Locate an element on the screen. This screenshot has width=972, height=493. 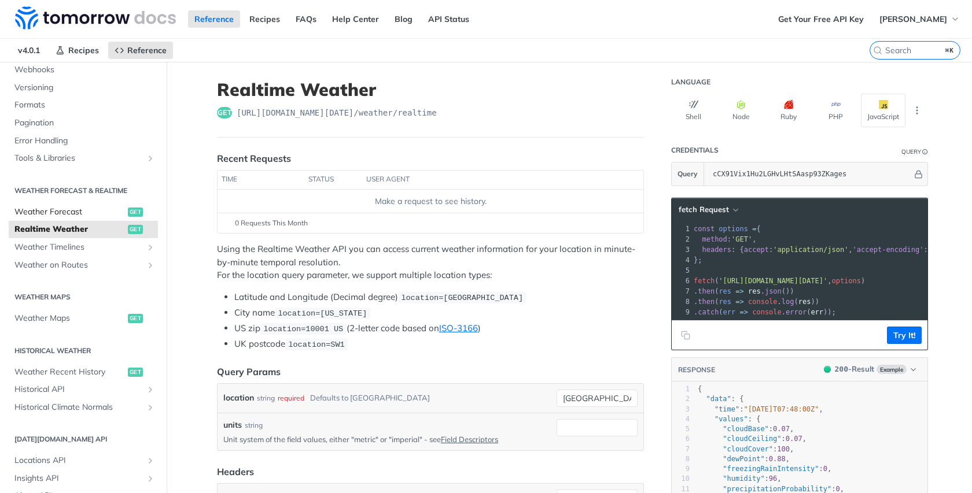
span: 'application/json' is located at coordinates (810, 250).